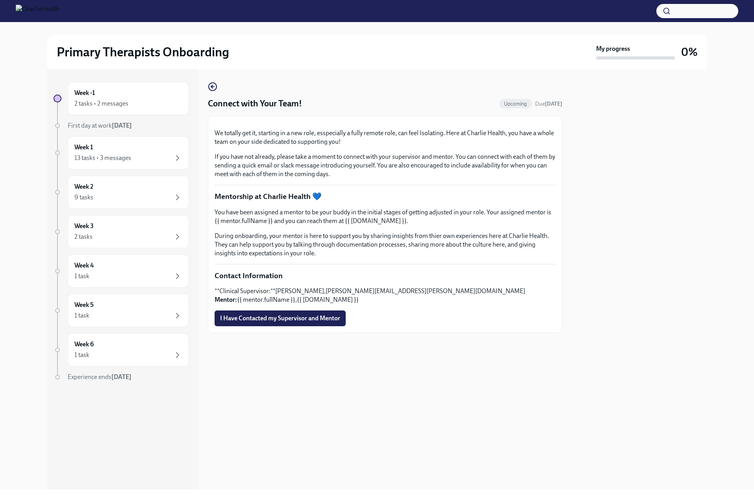 Image resolution: width=754 pixels, height=498 pixels. I want to click on a: Week 29 tasks, so click(121, 192).